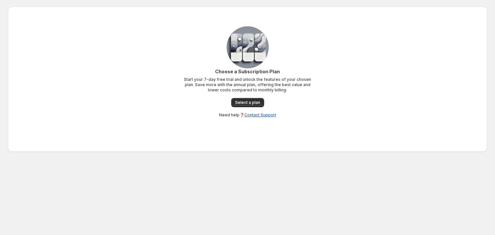  I want to click on a: Contact Support, so click(260, 115).